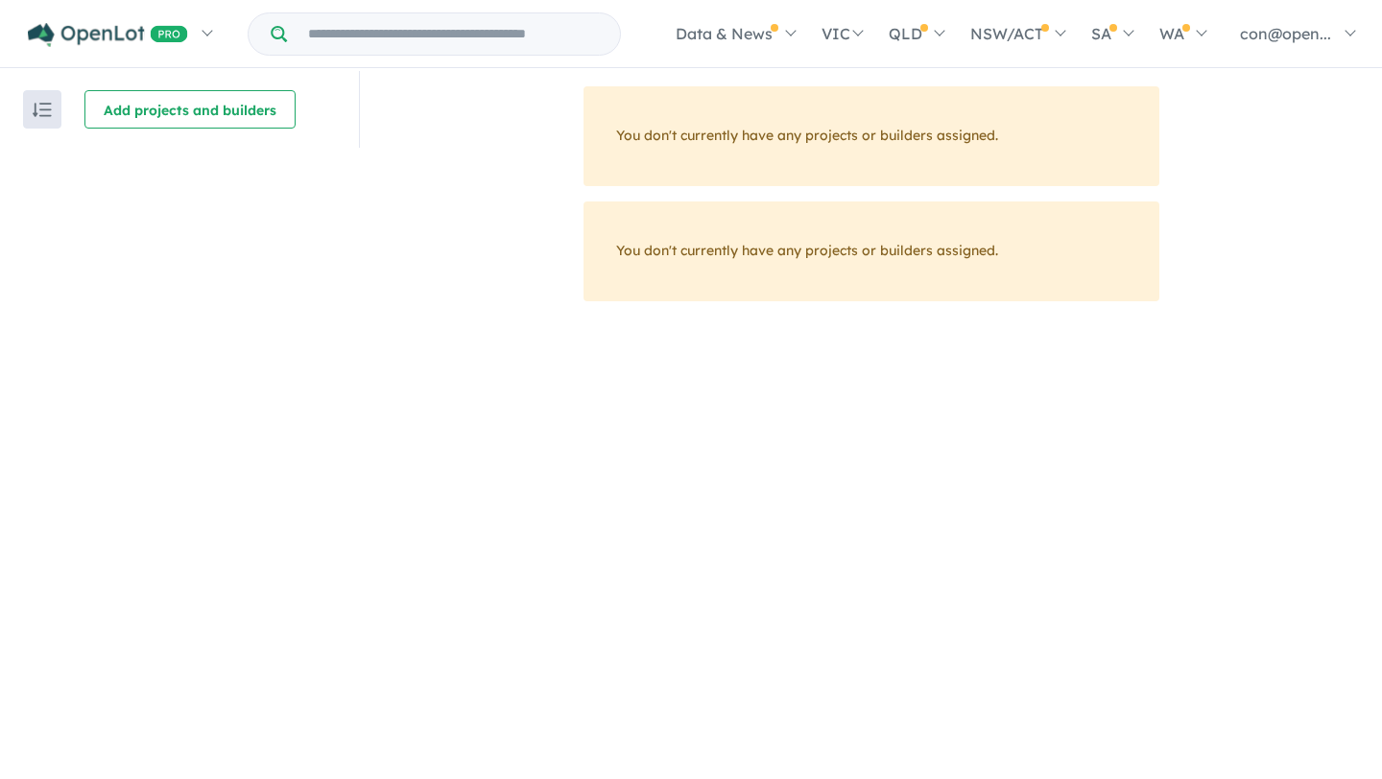 The image size is (1382, 779). What do you see at coordinates (107, 35) in the screenshot?
I see `img: Openlot PRO Logo White` at bounding box center [107, 35].